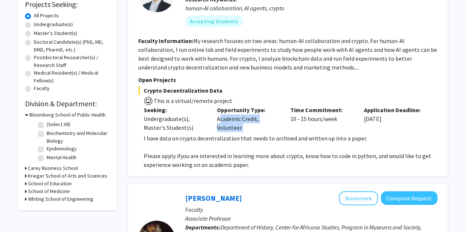 The width and height of the screenshot is (465, 232). Describe the element at coordinates (287, 160) in the screenshot. I see `span: you are interested in learning more about crypto, know how to code in python, and would like to g...` at that location.